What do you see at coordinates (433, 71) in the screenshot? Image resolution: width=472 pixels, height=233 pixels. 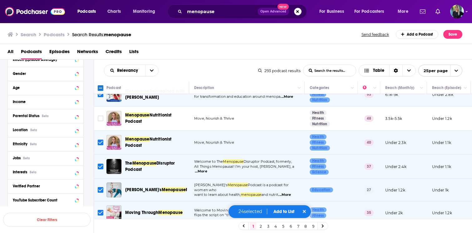 I see `span: 25 per page` at bounding box center [433, 71].